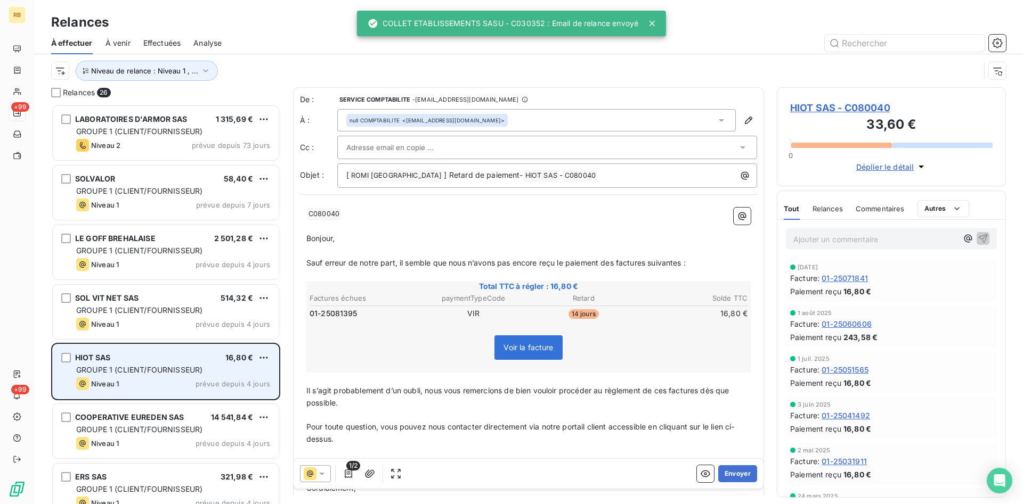 Image resolution: width=1023 pixels, height=504 pixels. What do you see at coordinates (694, 314) in the screenshot?
I see `td: 16,80 €` at bounding box center [694, 314].